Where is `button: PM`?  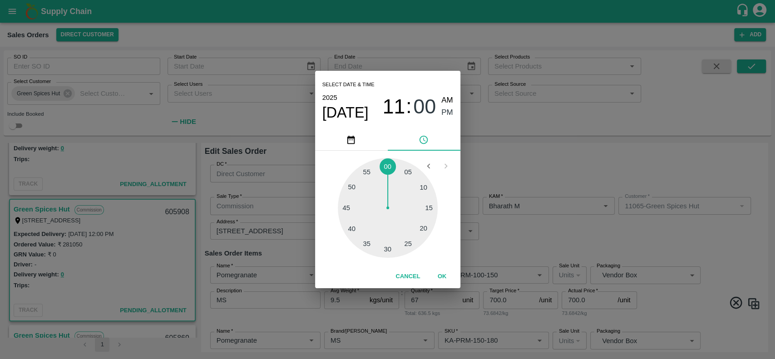 button: PM is located at coordinates (447, 113).